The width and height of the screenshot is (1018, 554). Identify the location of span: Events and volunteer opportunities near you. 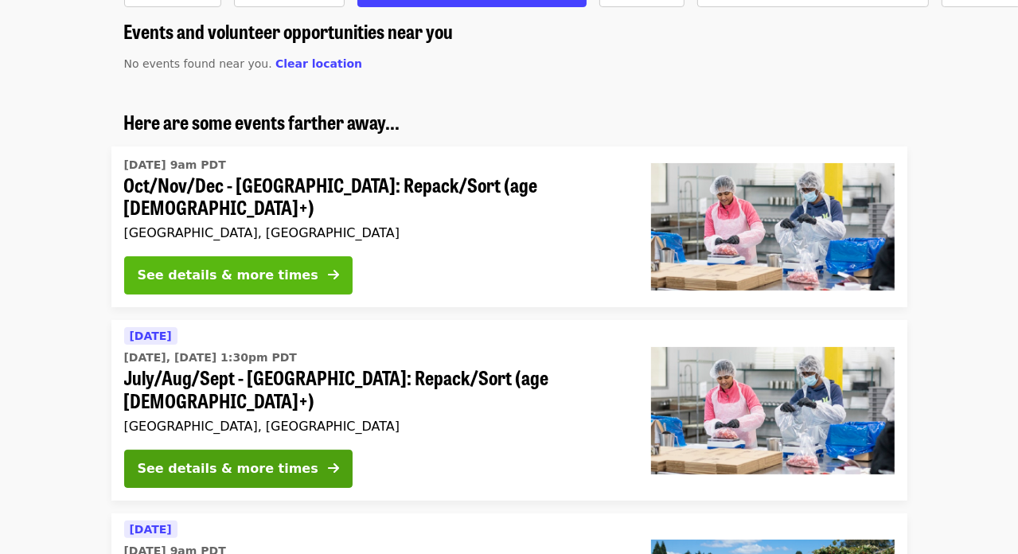
(289, 30).